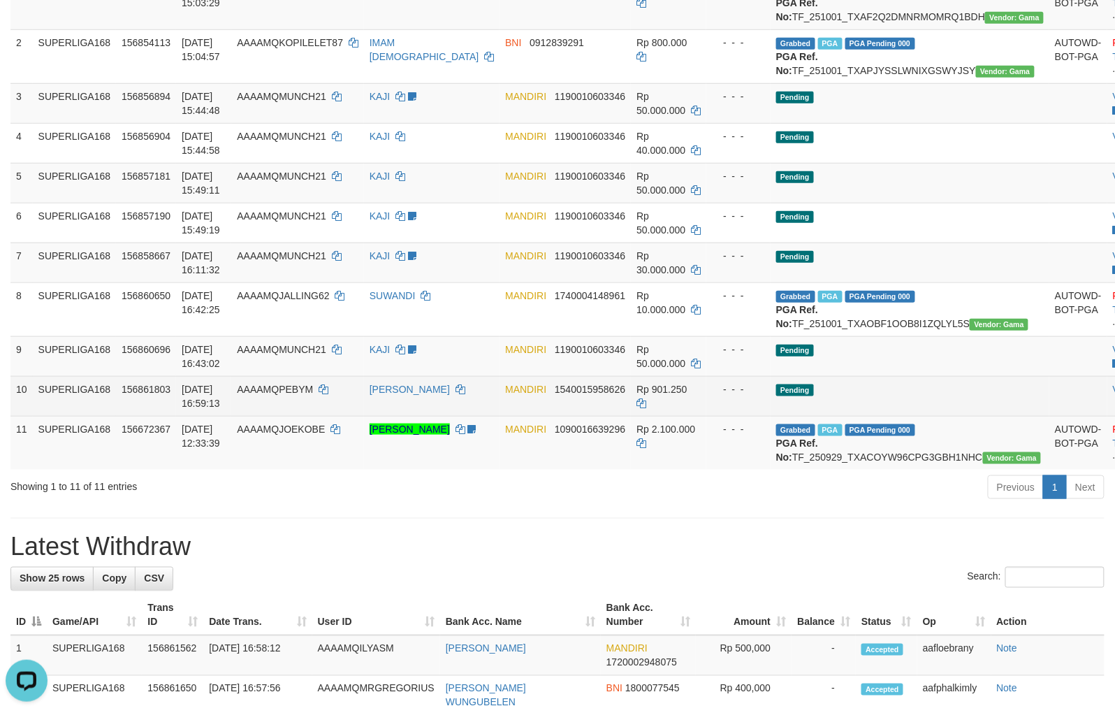 The image size is (1115, 713). Describe the element at coordinates (661, 303) in the screenshot. I see `span: Rp 10.000.000` at that location.